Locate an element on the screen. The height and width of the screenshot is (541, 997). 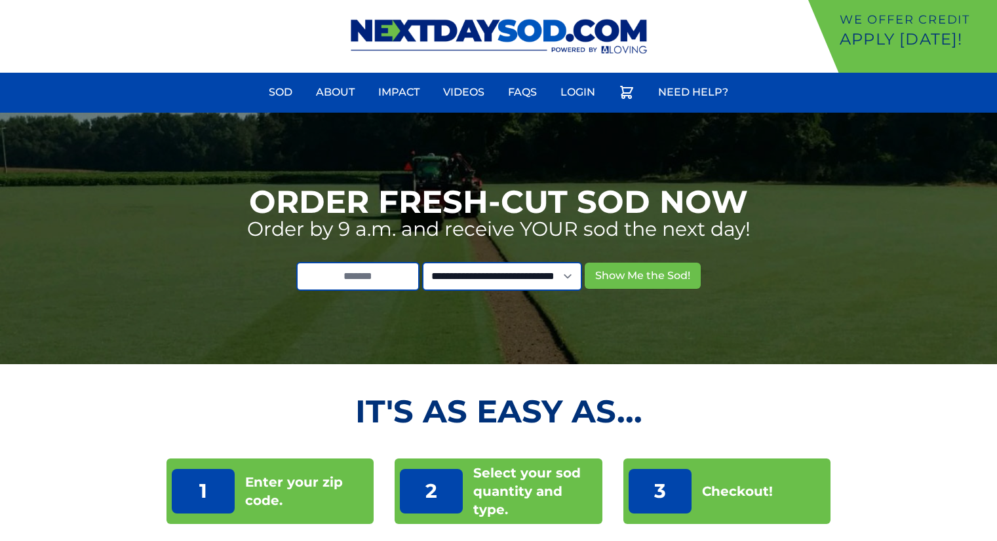
a: Impact is located at coordinates (399, 92).